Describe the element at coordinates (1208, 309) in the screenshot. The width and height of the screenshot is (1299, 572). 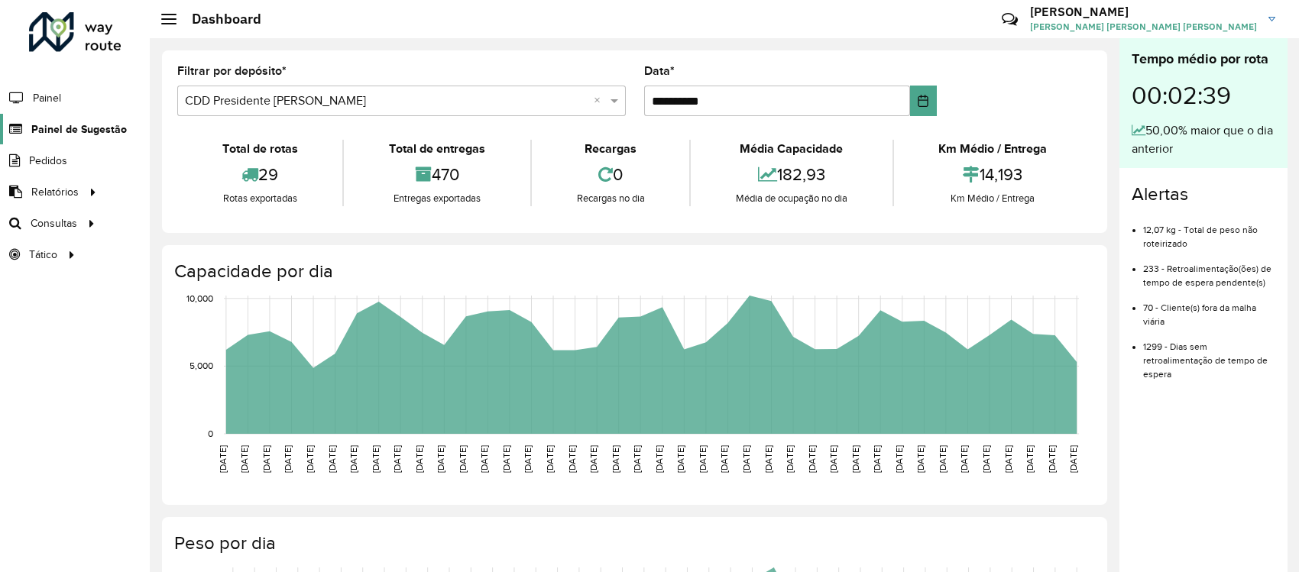
I see `li: 70 - Cliente(s) fora da malha viária` at that location.